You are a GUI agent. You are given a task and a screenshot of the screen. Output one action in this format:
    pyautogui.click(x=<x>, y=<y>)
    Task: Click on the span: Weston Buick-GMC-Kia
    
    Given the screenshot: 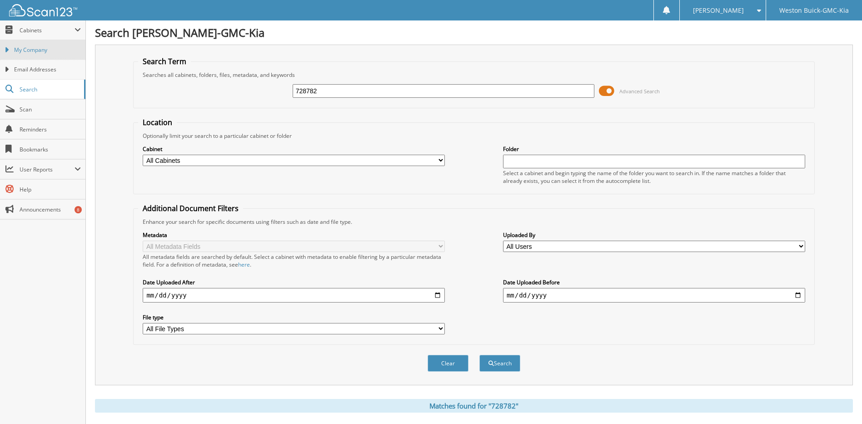 What is the action you would take?
    pyautogui.click(x=814, y=10)
    